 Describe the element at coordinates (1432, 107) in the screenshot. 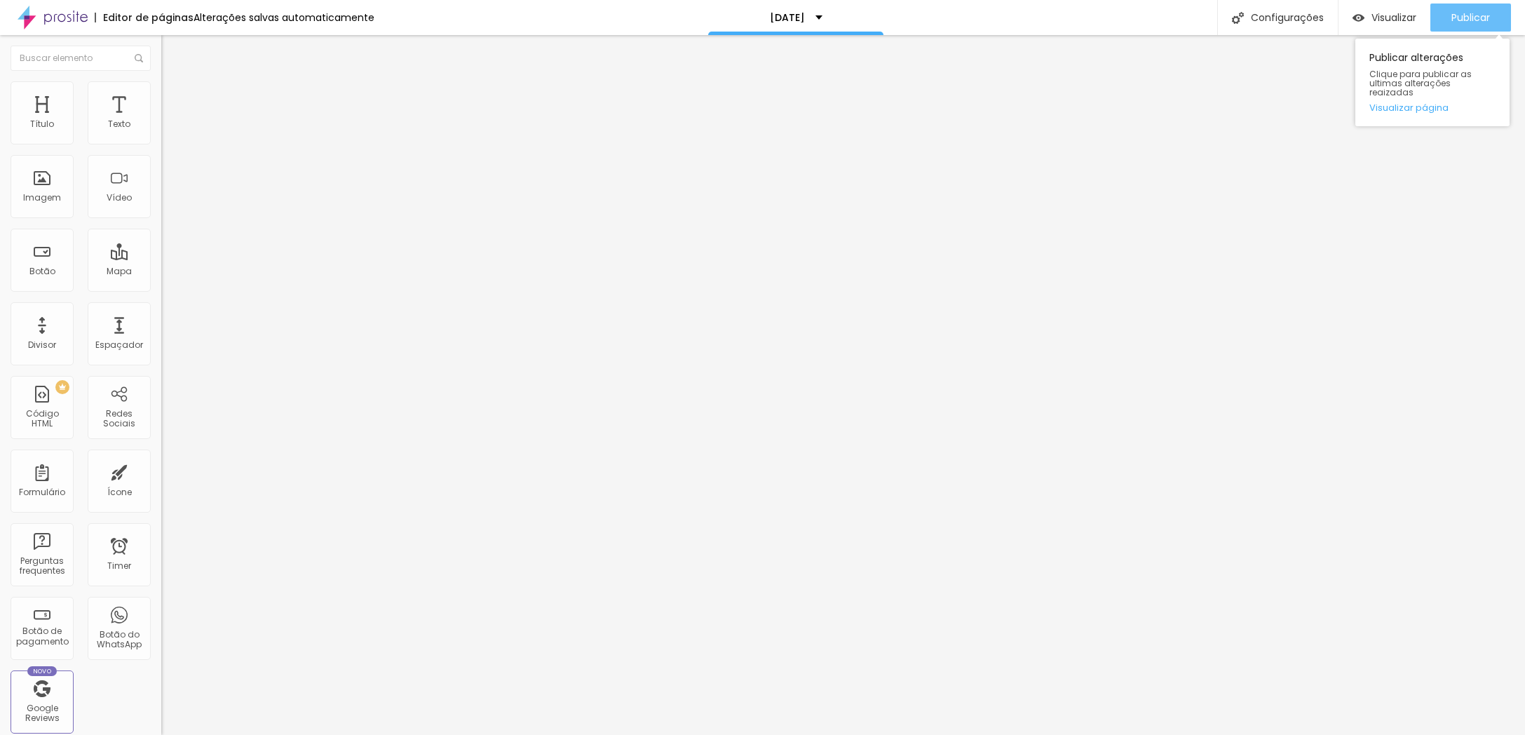

I see `a: Visualizar página` at that location.